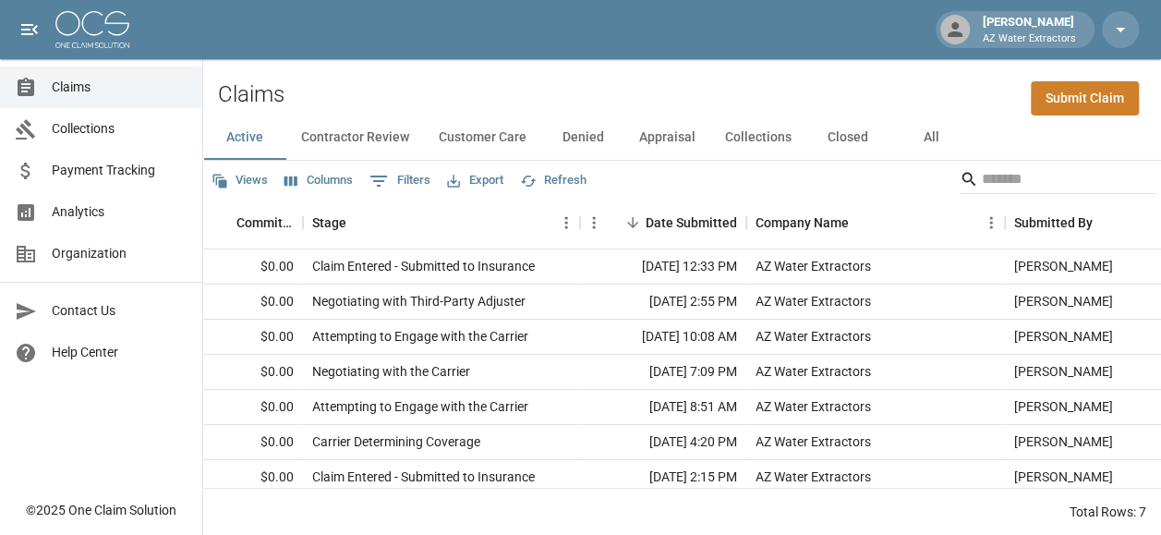 The height and width of the screenshot is (535, 1161). I want to click on button: Denied, so click(583, 138).